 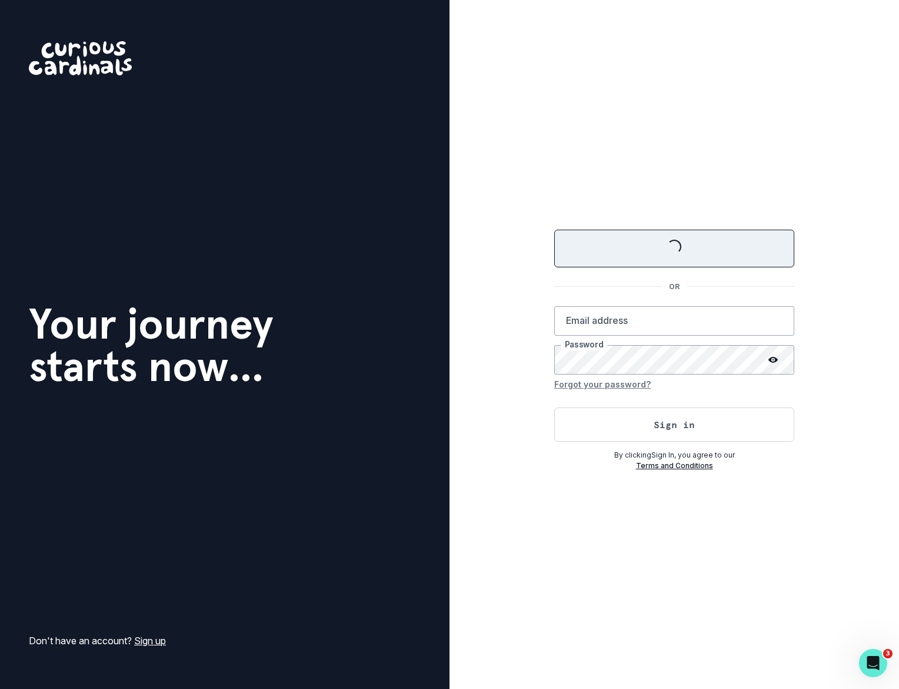 What do you see at coordinates (674, 287) in the screenshot?
I see `p: OR` at bounding box center [674, 287].